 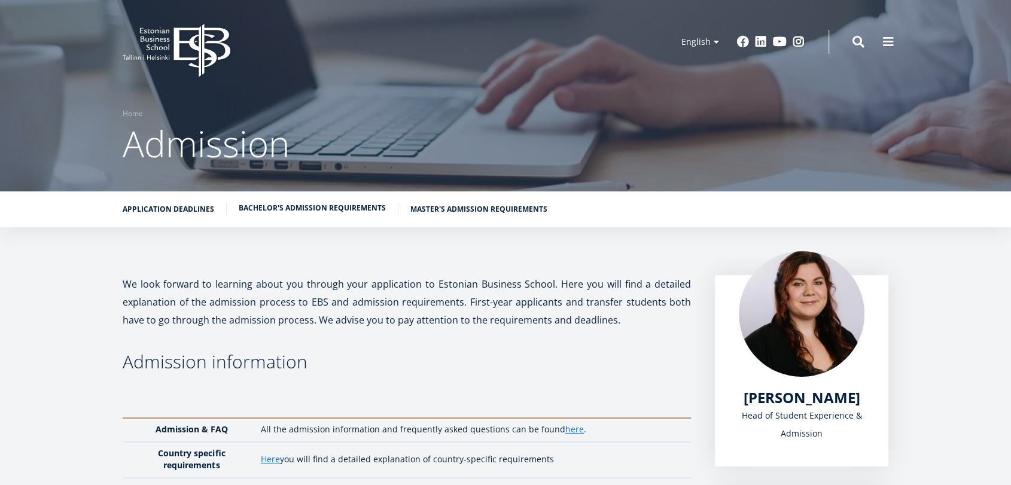 What do you see at coordinates (191, 429) in the screenshot?
I see `strong: Admission & FAQ` at bounding box center [191, 429].